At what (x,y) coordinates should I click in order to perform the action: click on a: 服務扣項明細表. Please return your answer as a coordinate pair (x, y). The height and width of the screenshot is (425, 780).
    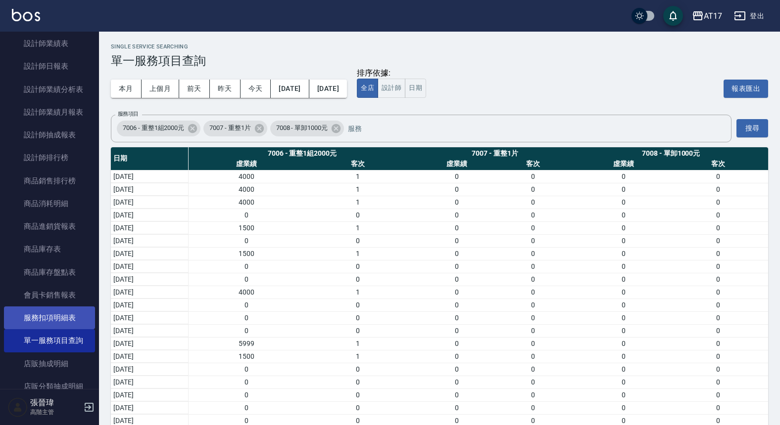
    Looking at the image, I should click on (49, 318).